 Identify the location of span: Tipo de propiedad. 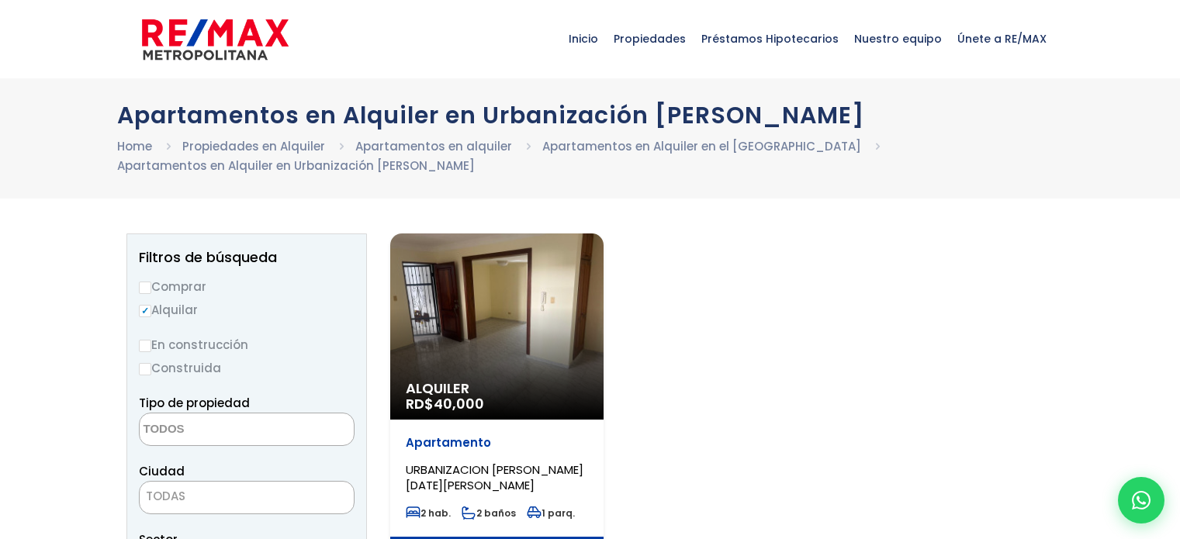
(194, 403).